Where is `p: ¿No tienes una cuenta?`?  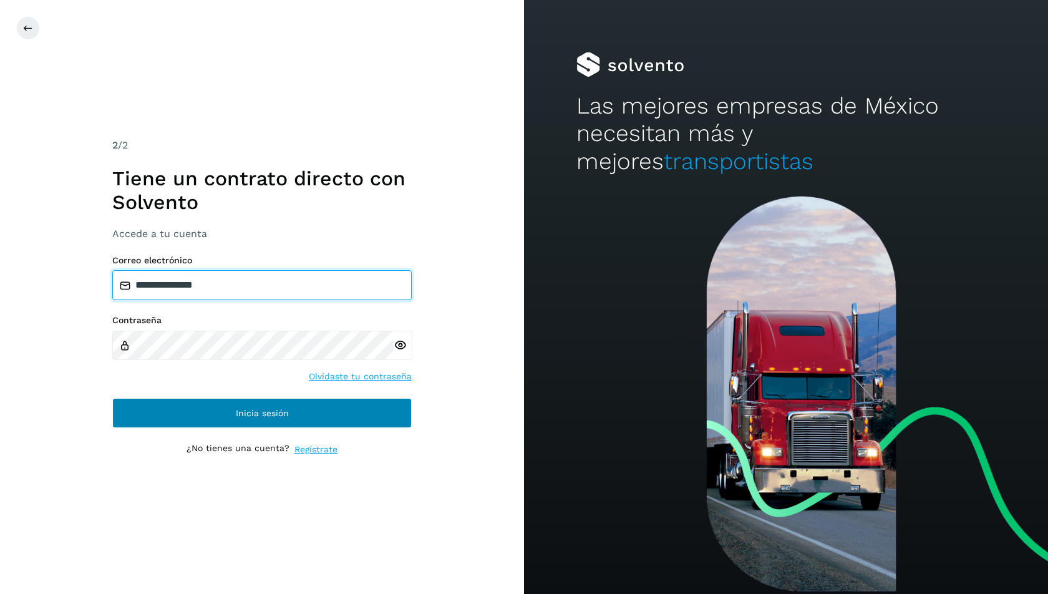
p: ¿No tienes una cuenta? is located at coordinates (238, 449).